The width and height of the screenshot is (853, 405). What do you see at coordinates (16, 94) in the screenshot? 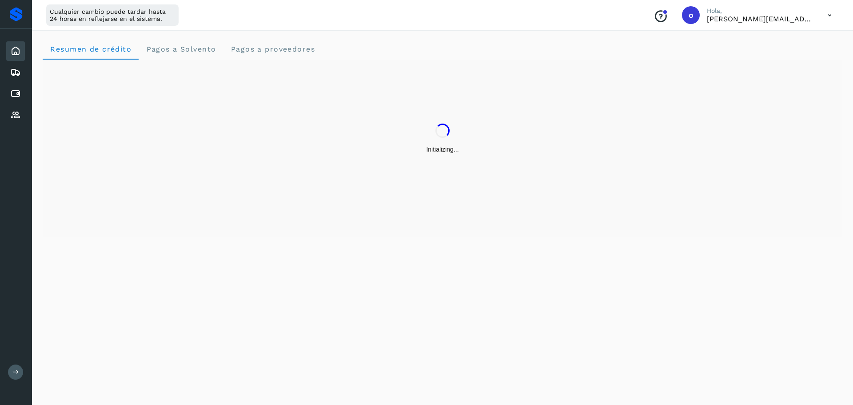
I see `div: Cuentas por pagar` at bounding box center [16, 94].